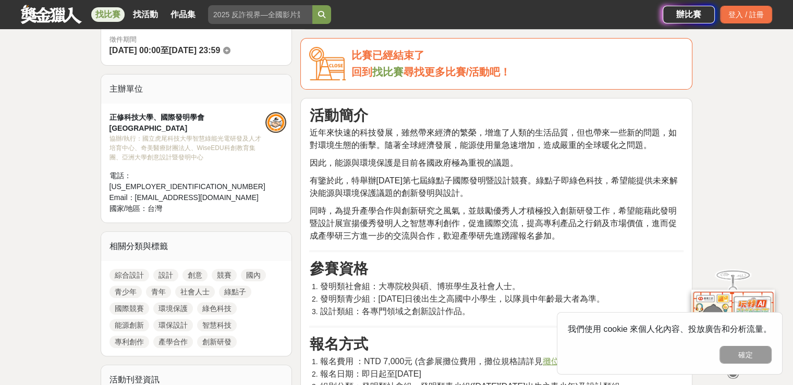 The height and width of the screenshot is (385, 793). I want to click on span: 尋找更多比賽/活動吧！, so click(457, 72).